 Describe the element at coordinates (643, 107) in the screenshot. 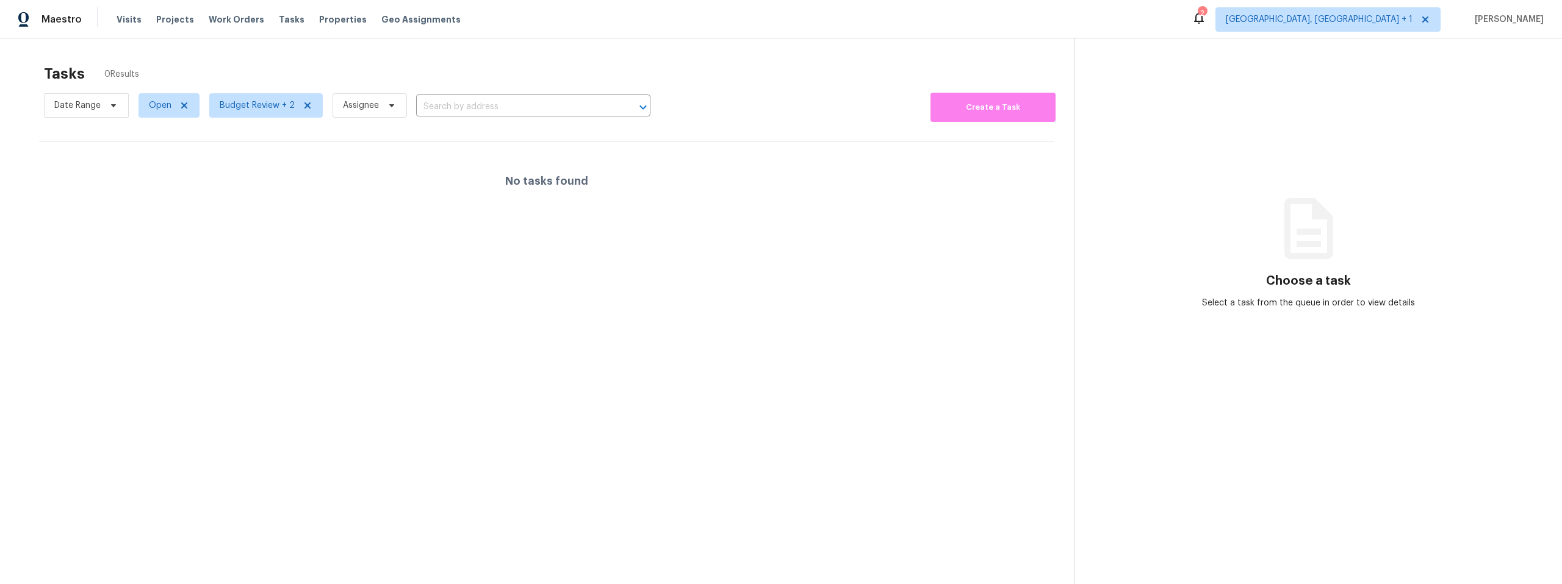

I see `button: Open` at that location.